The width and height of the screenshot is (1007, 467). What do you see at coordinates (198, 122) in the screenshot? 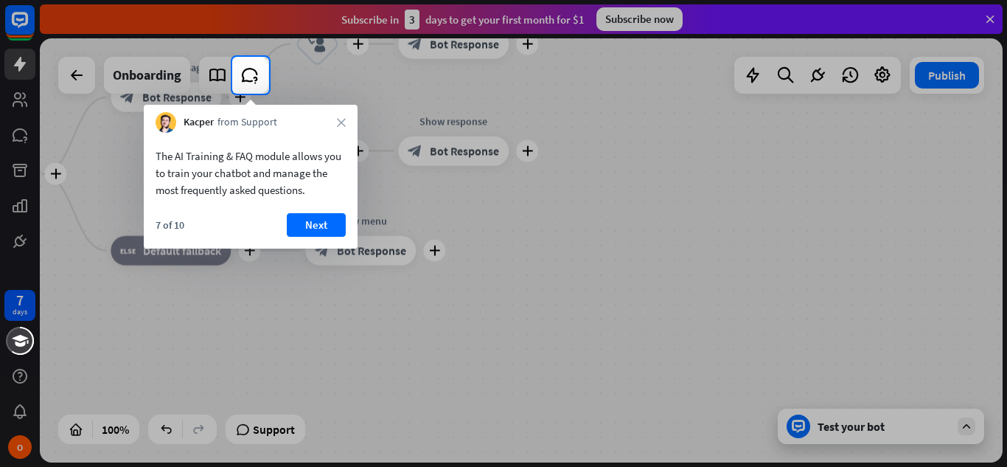
I see `span: Kacper` at bounding box center [198, 122].